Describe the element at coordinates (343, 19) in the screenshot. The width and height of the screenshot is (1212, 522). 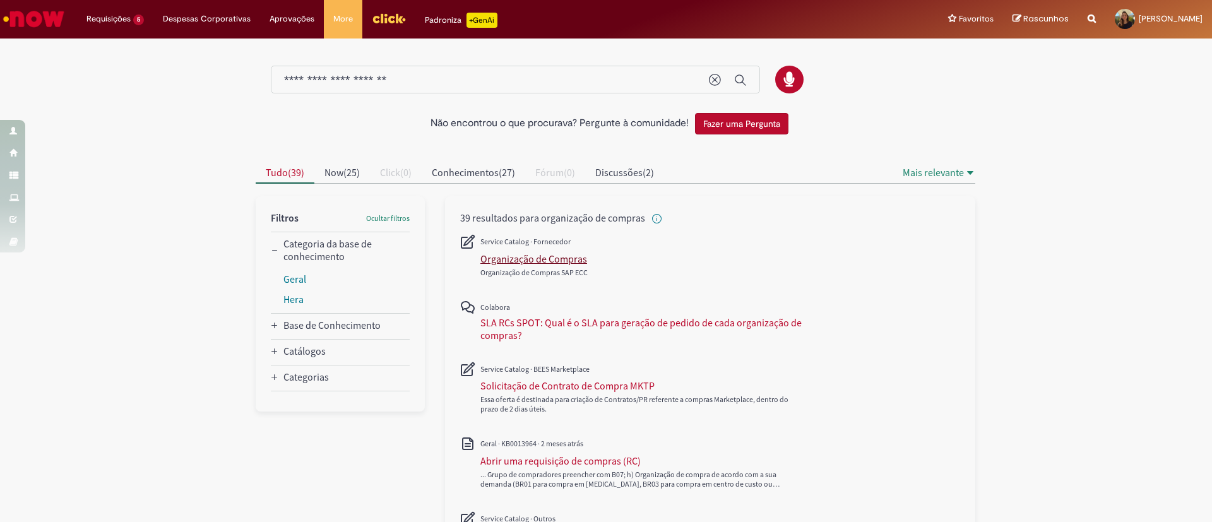
I see `span: More` at that location.